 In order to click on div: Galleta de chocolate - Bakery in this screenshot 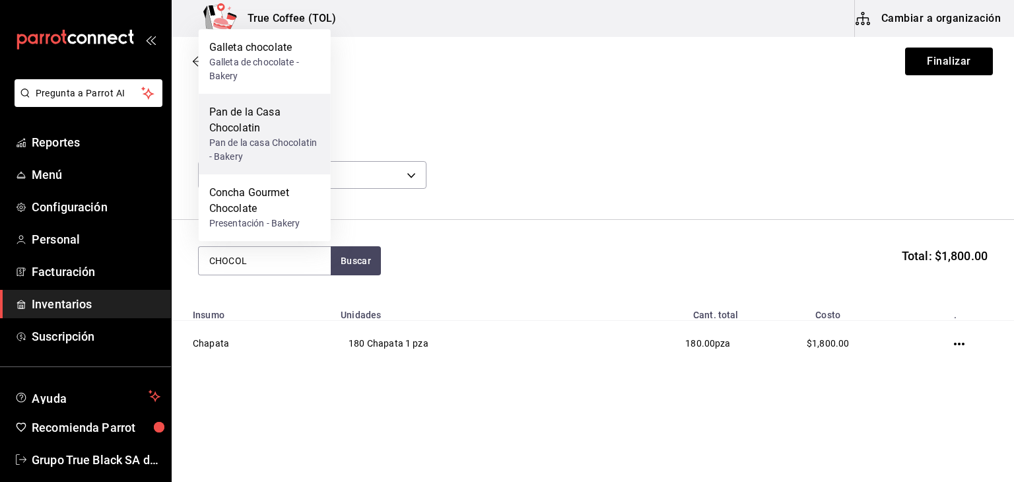, I will do `click(265, 69)`.